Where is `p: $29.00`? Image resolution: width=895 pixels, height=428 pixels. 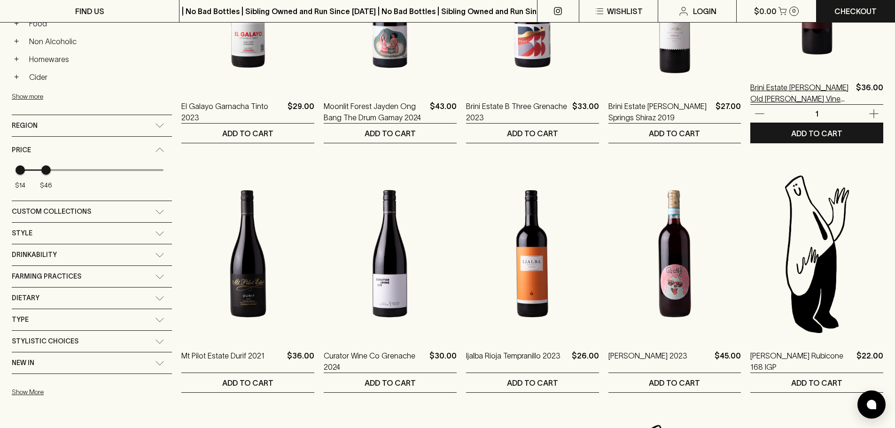
p: $29.00 is located at coordinates (301, 112).